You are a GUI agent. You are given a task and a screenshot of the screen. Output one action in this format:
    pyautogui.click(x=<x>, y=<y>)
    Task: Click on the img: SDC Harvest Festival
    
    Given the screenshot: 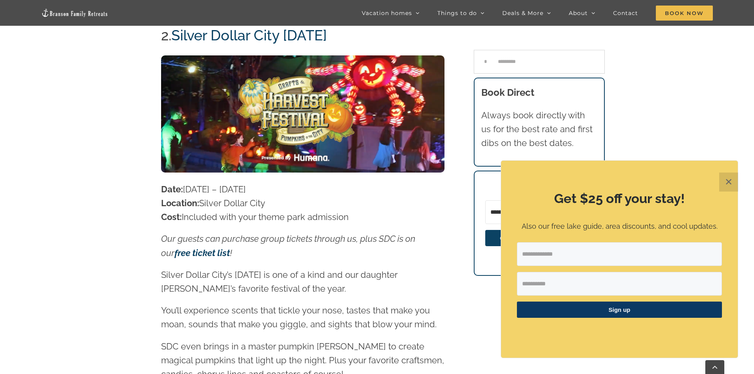 What is the action you would take?
    pyautogui.click(x=303, y=114)
    